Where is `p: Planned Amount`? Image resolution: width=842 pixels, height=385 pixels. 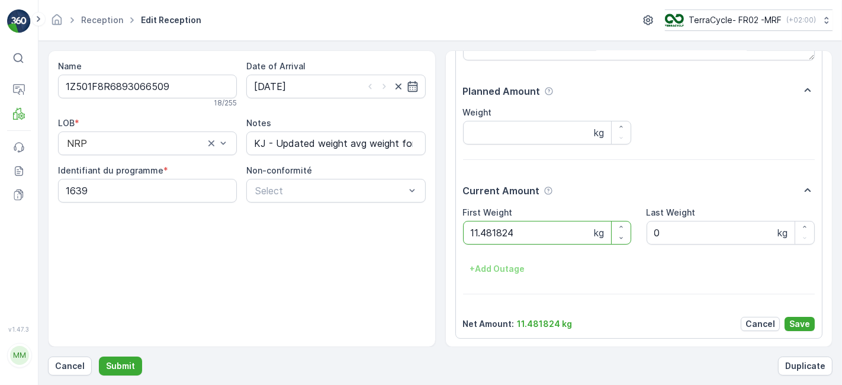
p: Planned Amount is located at coordinates (502, 91).